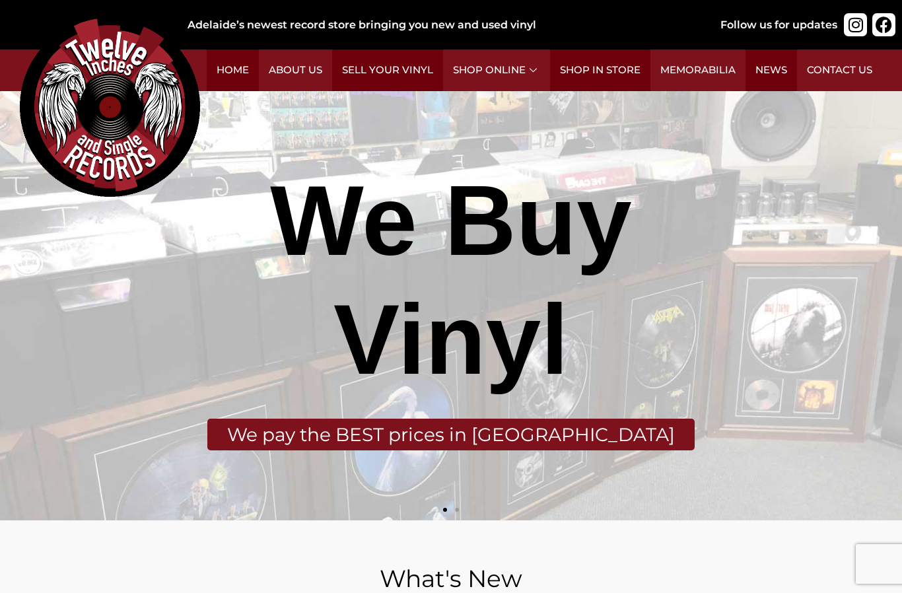  What do you see at coordinates (771, 70) in the screenshot?
I see `a: News` at bounding box center [771, 70].